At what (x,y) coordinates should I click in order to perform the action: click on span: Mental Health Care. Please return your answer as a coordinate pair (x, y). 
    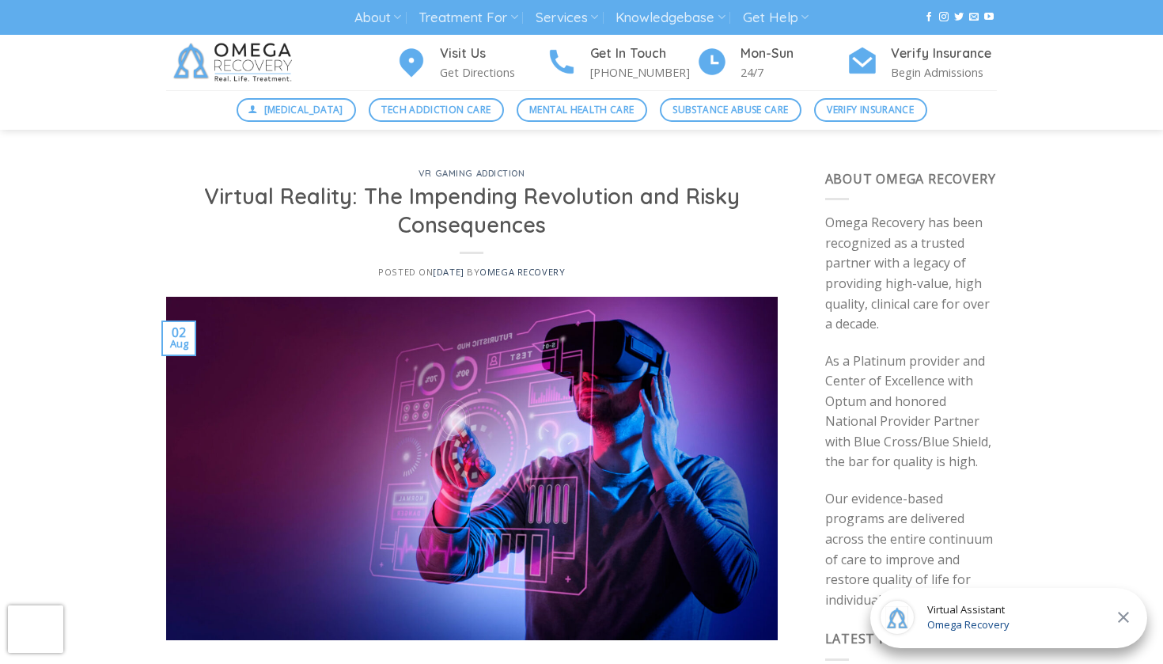
    Looking at the image, I should click on (581, 109).